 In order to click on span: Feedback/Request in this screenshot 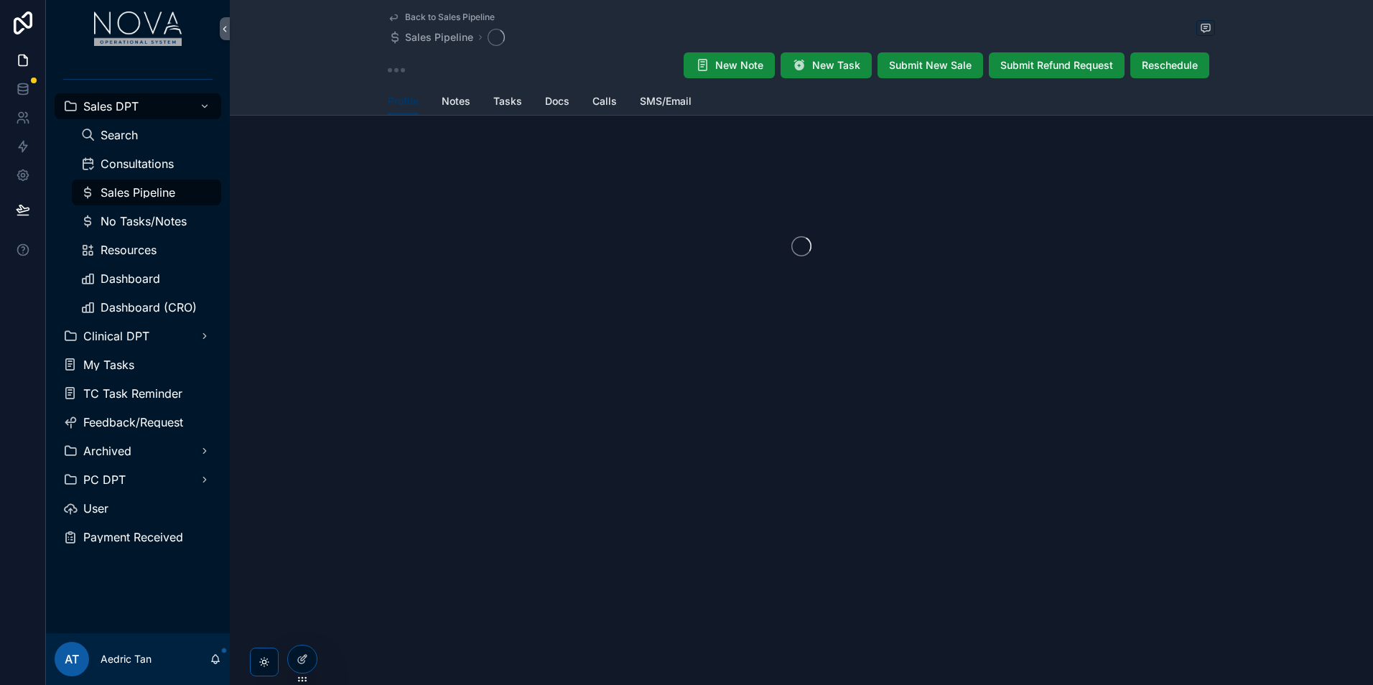, I will do `click(133, 422)`.